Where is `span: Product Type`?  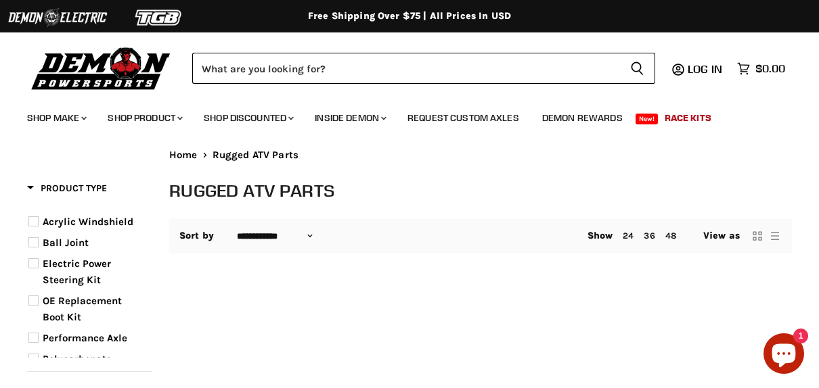 span: Product Type is located at coordinates (67, 188).